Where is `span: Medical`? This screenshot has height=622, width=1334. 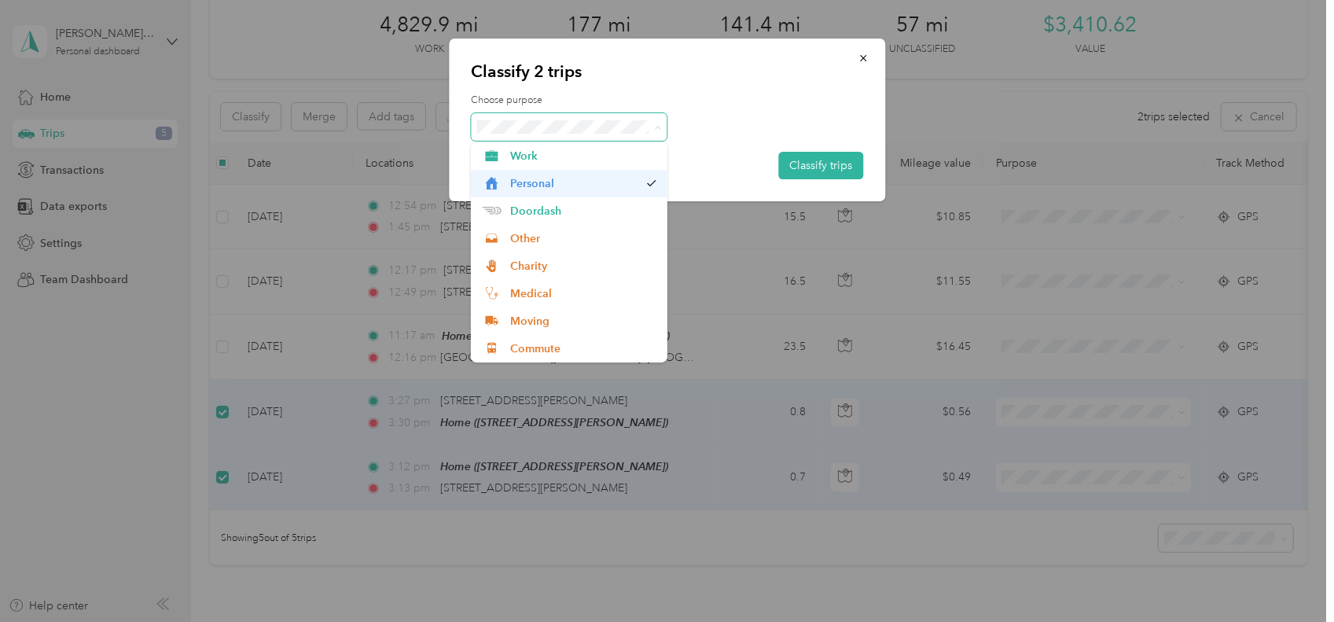 span: Medical is located at coordinates (583, 293).